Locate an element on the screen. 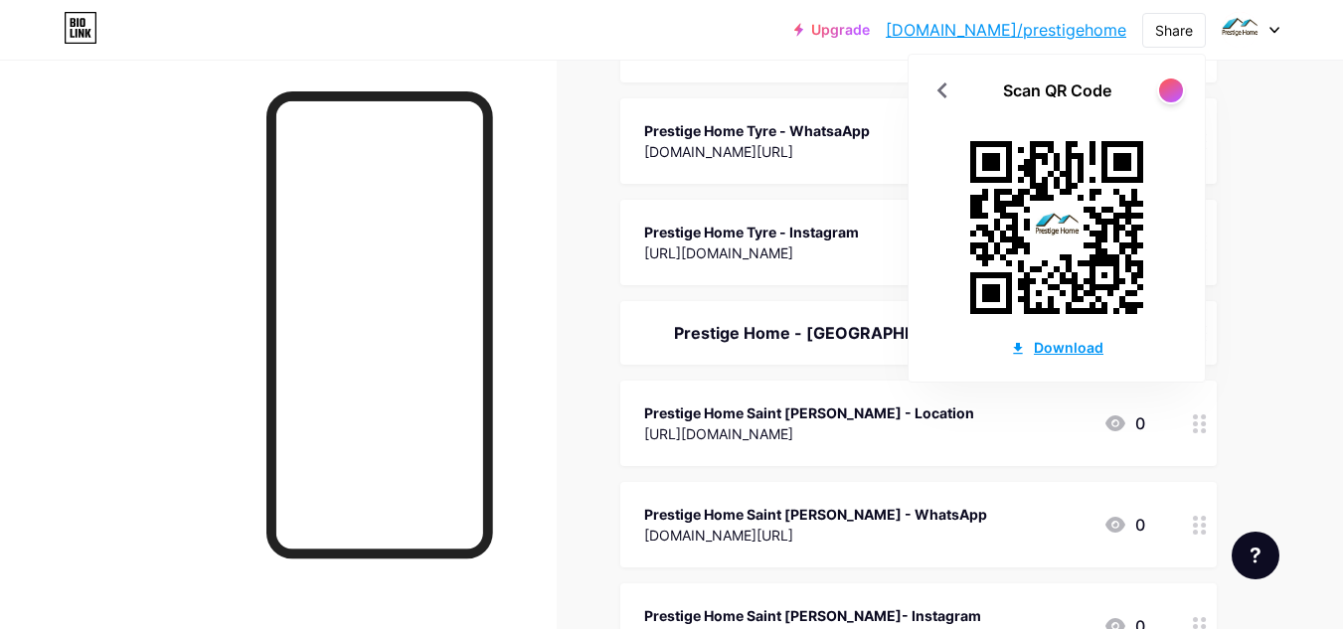 The height and width of the screenshot is (629, 1343). div: Scan QR Code is located at coordinates (1056, 90).